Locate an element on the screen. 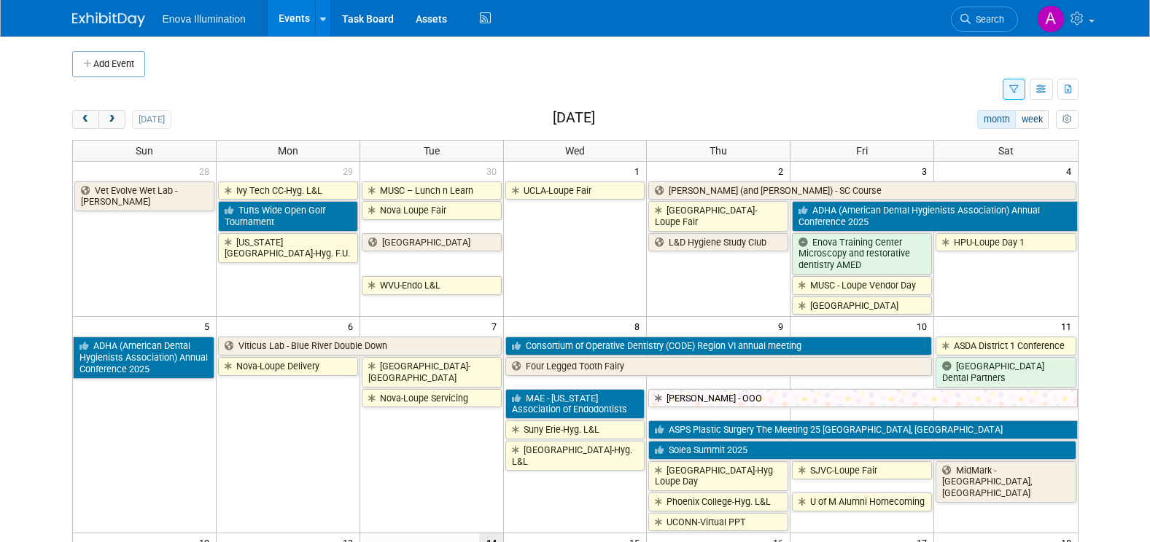  button: week is located at coordinates (1032, 120).